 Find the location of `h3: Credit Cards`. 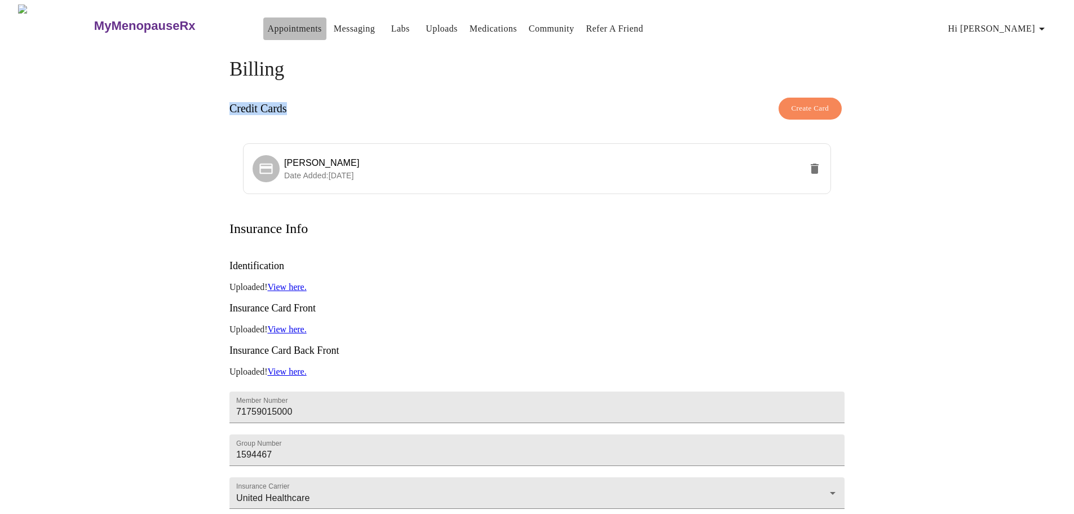

h3: Credit Cards is located at coordinates (258, 108).